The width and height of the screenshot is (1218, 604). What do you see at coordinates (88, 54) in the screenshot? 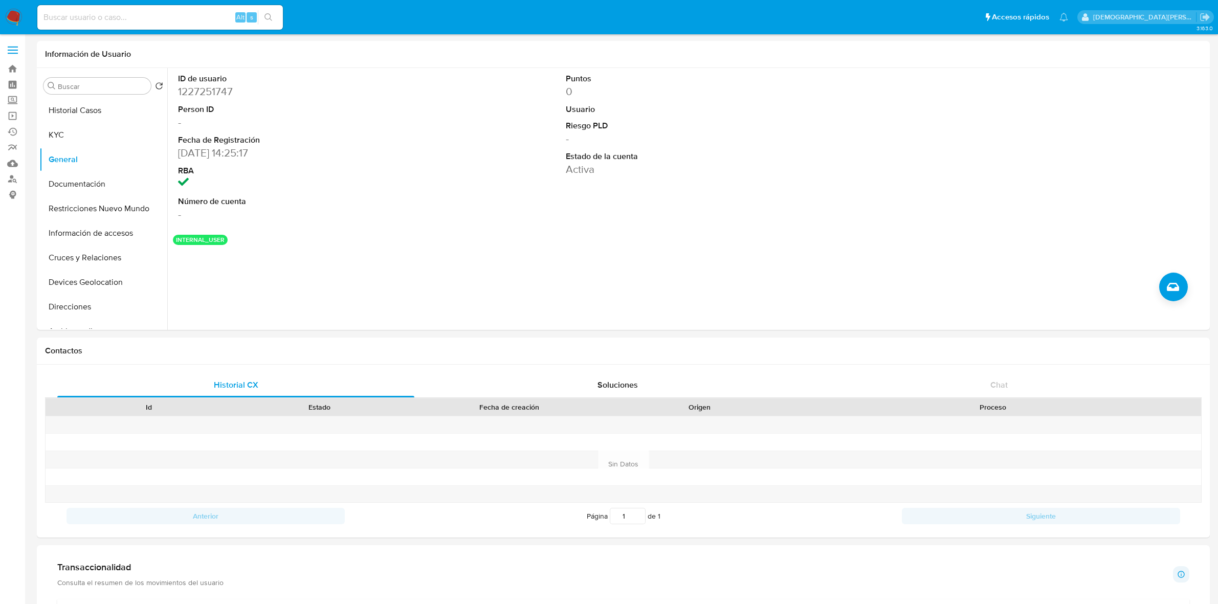
I see `h1: Información de Usuario` at bounding box center [88, 54].